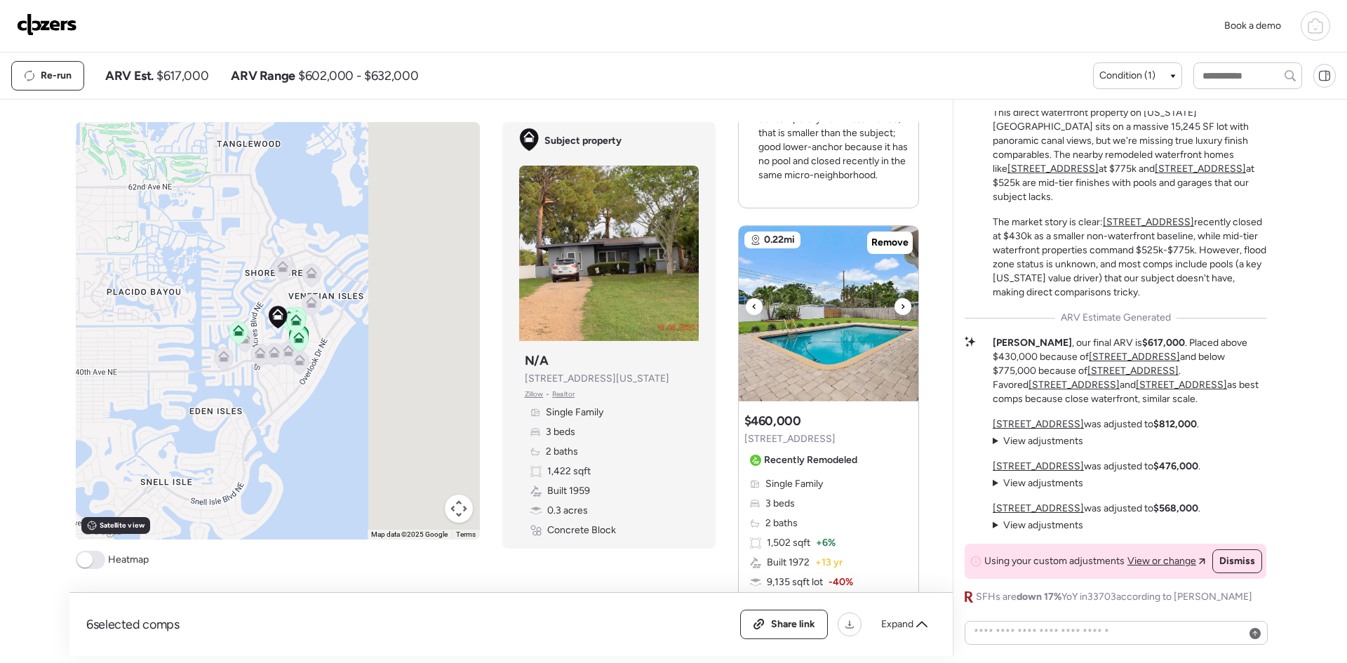 The width and height of the screenshot is (1347, 663). Describe the element at coordinates (133, 624) in the screenshot. I see `span: 6 selected comps` at that location.